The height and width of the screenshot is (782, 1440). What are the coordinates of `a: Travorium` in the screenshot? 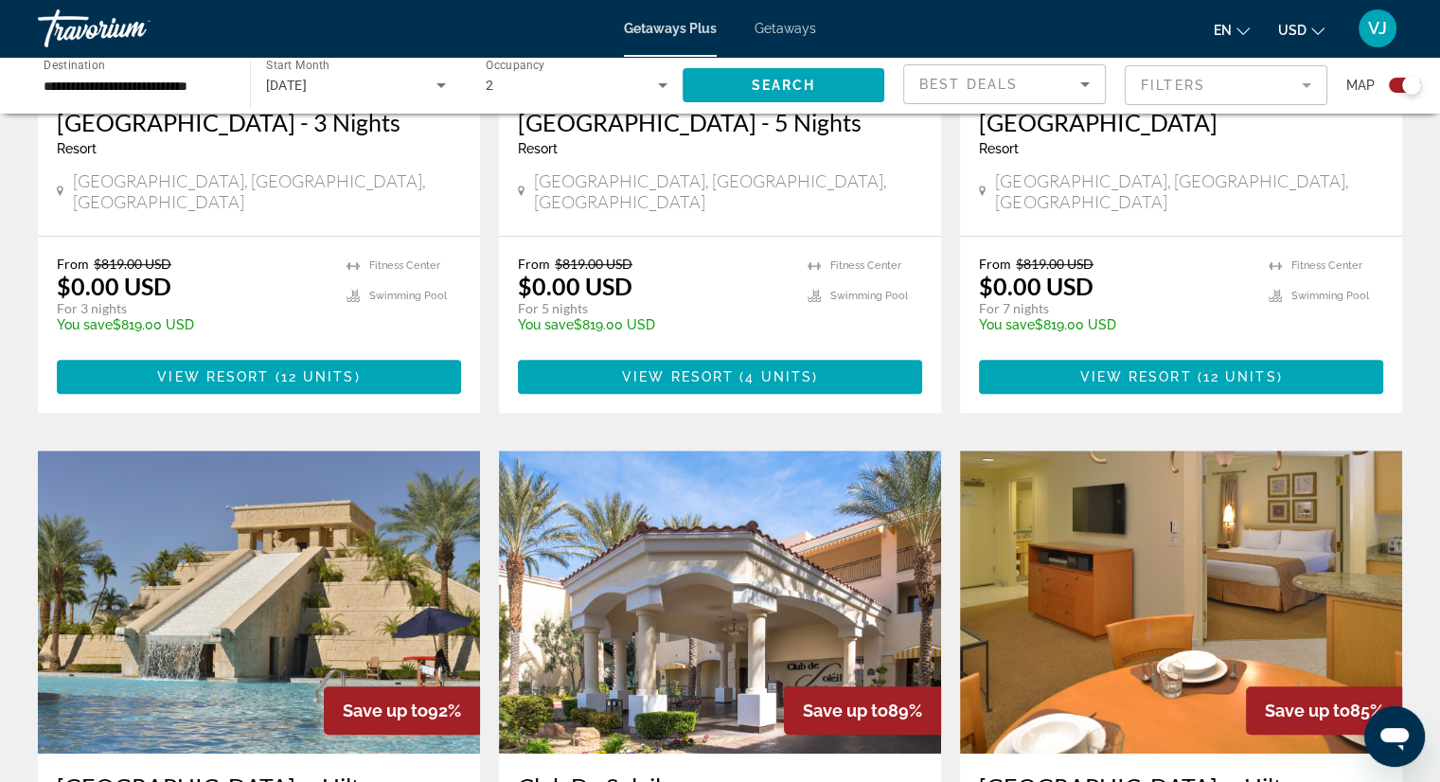 It's located at (133, 28).